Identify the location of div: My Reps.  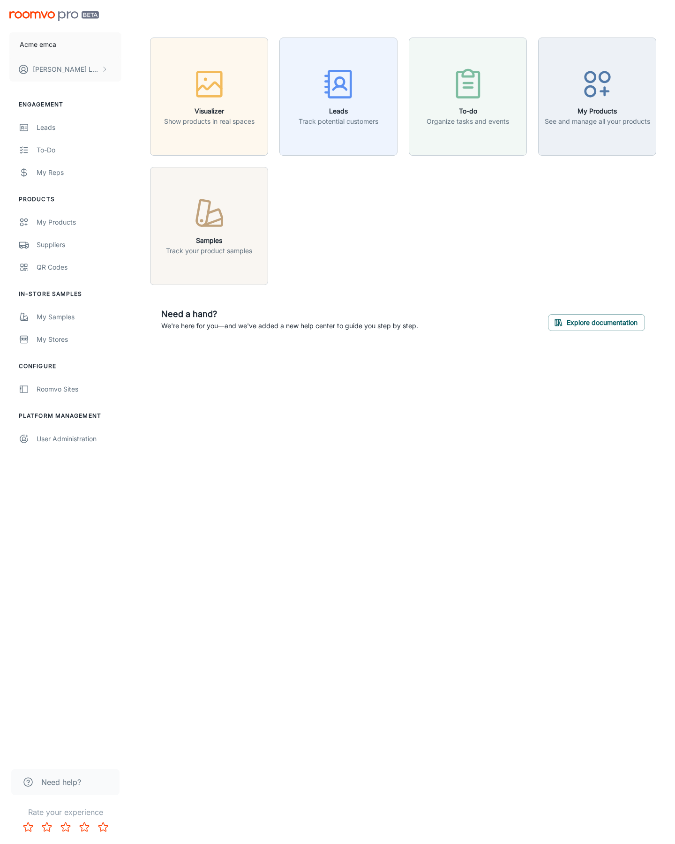
(79, 173).